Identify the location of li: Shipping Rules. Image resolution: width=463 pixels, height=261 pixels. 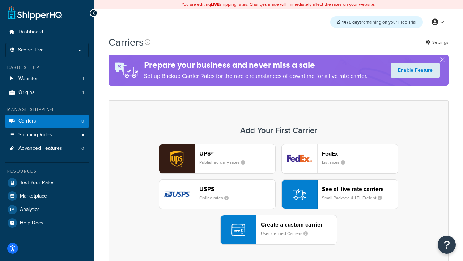
(47, 135).